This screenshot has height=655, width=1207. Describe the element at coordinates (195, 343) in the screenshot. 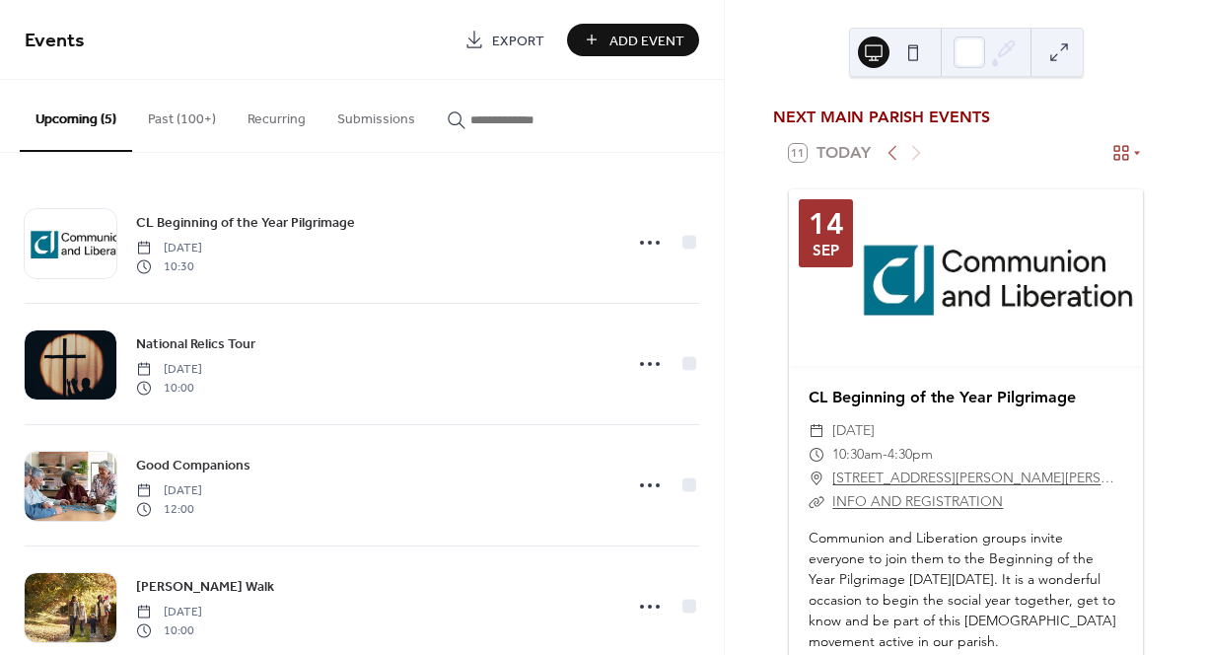

I see `a: National Relics Tour` at that location.